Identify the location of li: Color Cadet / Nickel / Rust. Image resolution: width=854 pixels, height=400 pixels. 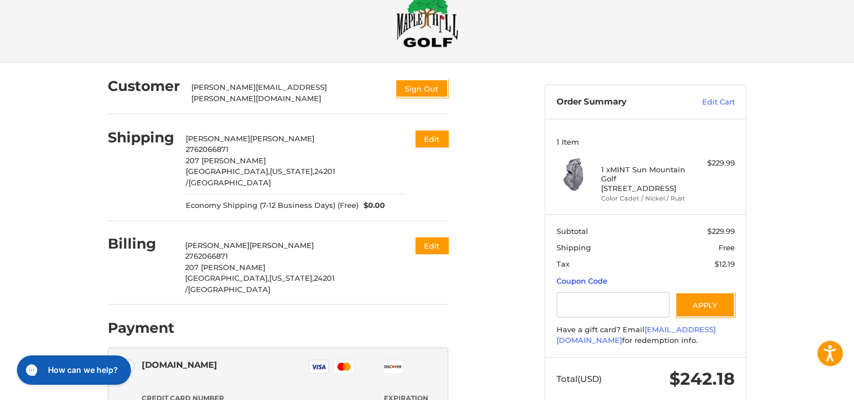
(644, 198).